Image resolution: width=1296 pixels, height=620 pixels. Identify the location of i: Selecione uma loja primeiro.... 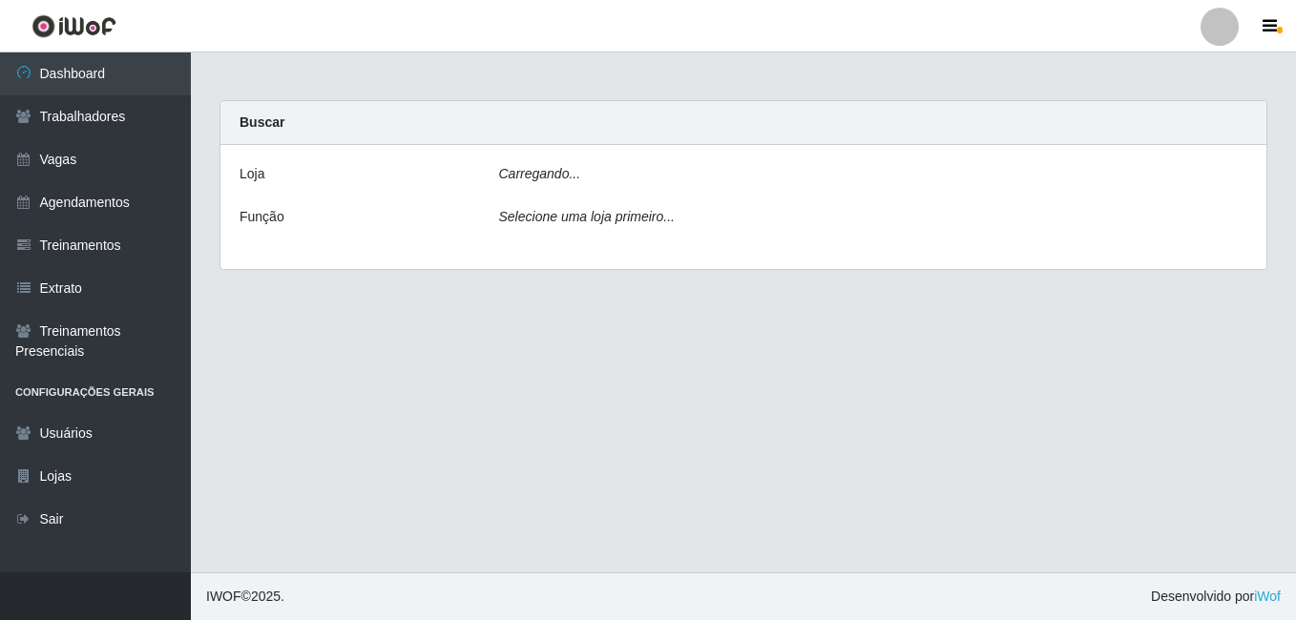
(587, 217).